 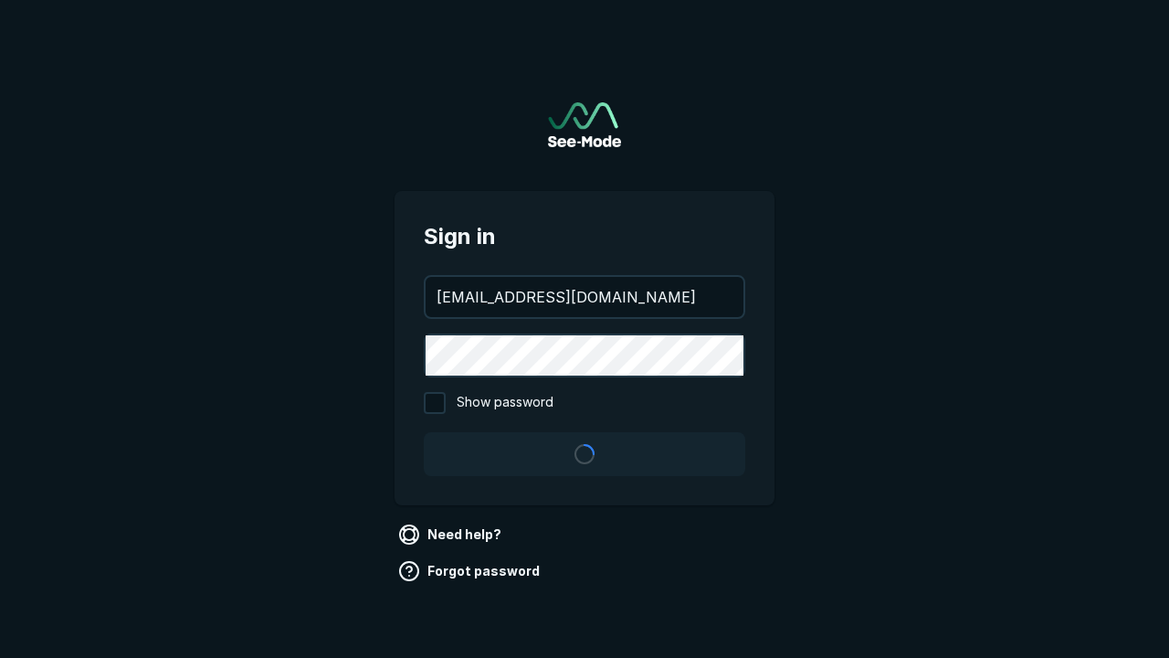 What do you see at coordinates (585, 297) in the screenshot?
I see `input: your@email.com` at bounding box center [585, 297].